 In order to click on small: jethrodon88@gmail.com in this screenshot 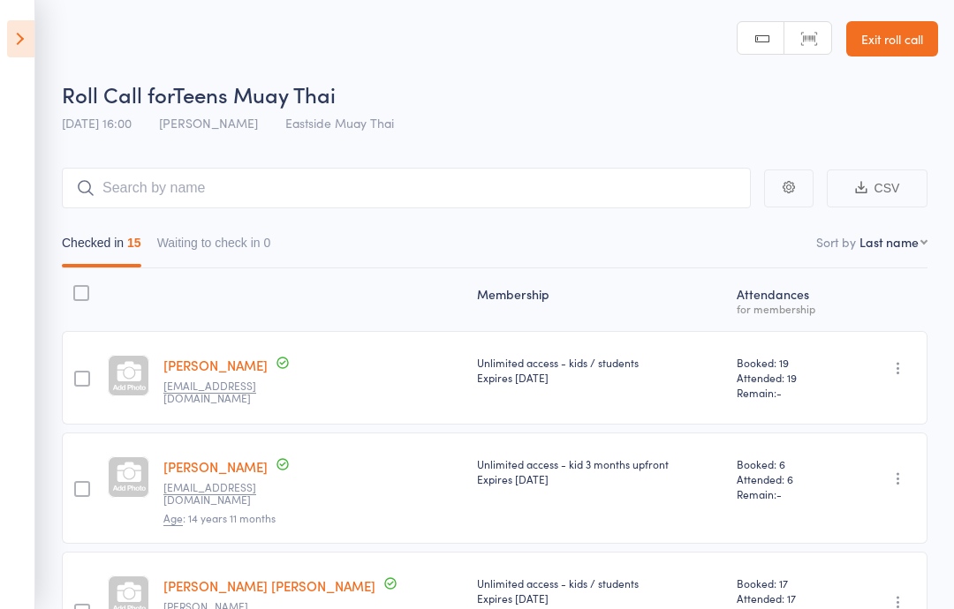, I will do `click(221, 494)`.